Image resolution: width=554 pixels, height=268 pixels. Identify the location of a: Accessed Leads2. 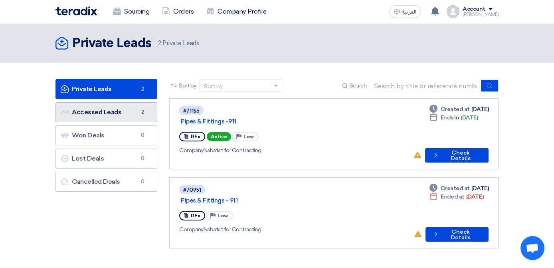
(106, 112).